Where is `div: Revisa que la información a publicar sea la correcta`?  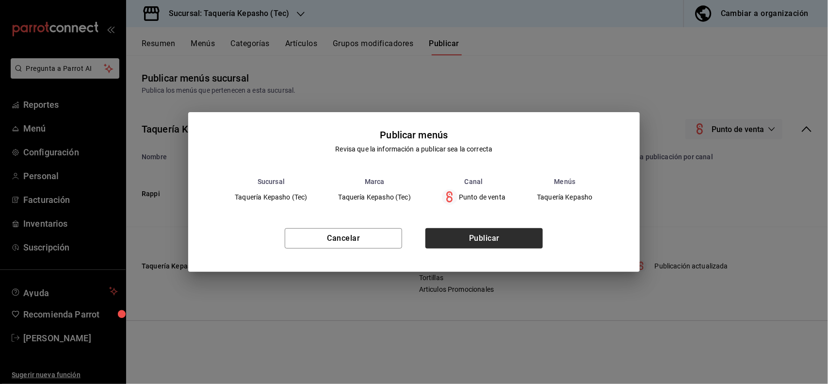 div: Revisa que la información a publicar sea la correcta is located at coordinates (414, 149).